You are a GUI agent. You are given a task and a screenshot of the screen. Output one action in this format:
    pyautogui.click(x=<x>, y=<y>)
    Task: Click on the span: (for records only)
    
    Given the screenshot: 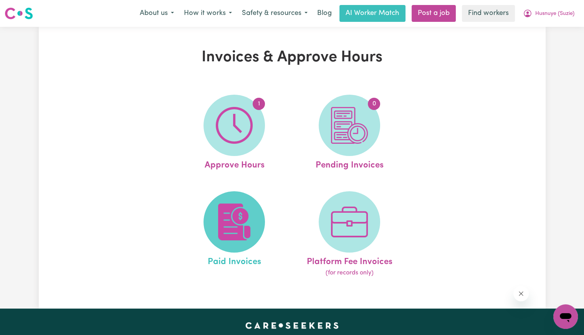 What is the action you would take?
    pyautogui.click(x=349, y=273)
    